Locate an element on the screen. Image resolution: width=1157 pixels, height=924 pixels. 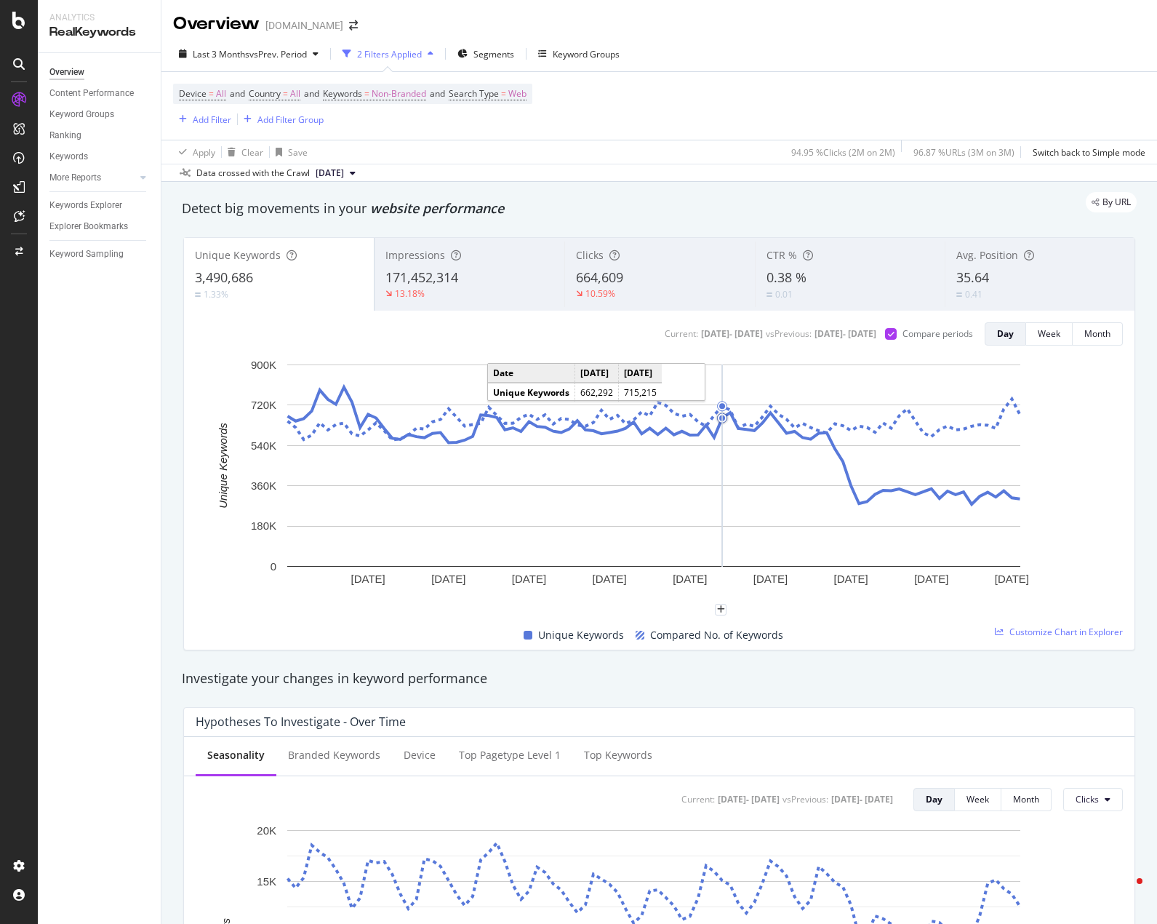
div: Compare periods is located at coordinates (937, 333).